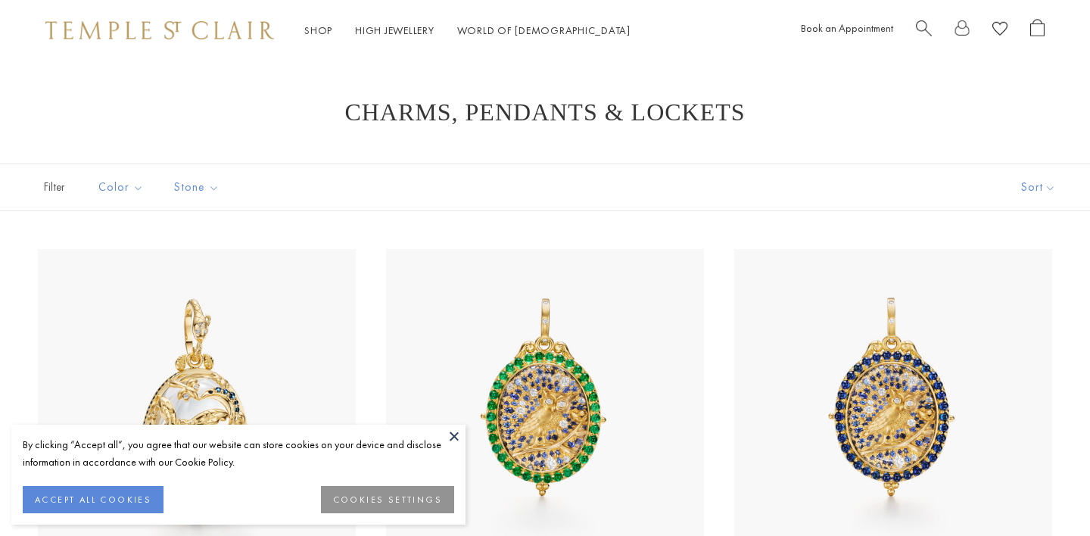 The height and width of the screenshot is (536, 1090). Describe the element at coordinates (198, 187) in the screenshot. I see `span: Stone` at that location.